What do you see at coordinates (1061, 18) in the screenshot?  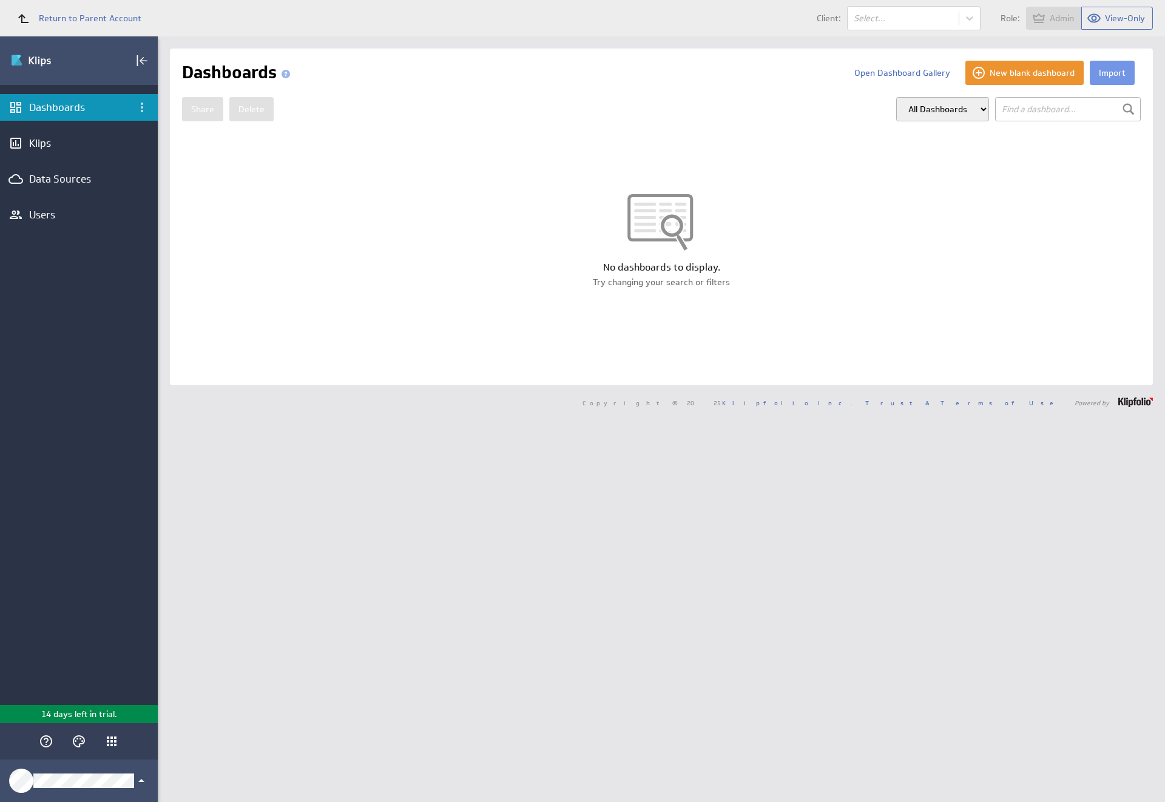 I see `span: Admin` at bounding box center [1061, 18].